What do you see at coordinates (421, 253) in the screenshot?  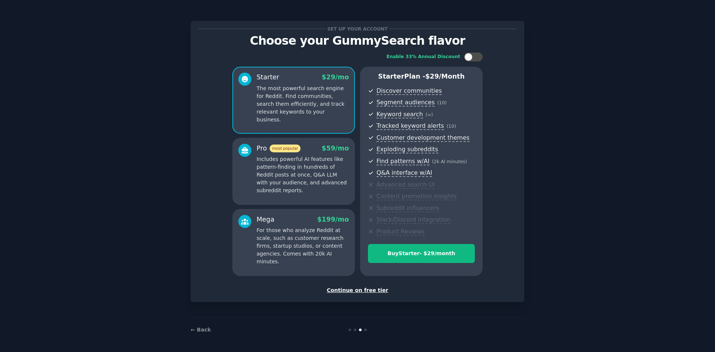 I see `div: Buy Starter - $ 29 /month` at bounding box center [421, 253].